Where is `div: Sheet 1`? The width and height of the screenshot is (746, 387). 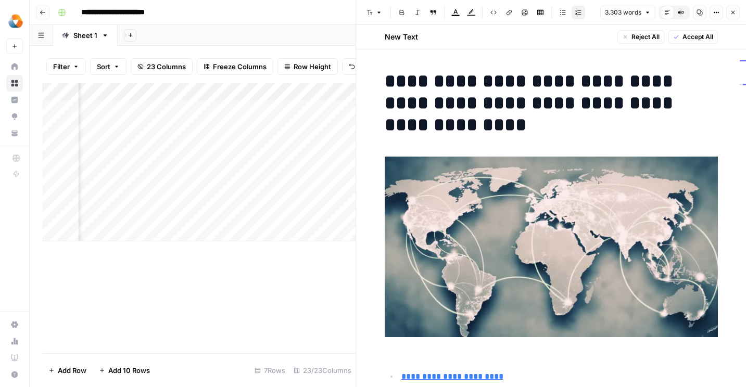 div: Sheet 1 is located at coordinates (85, 35).